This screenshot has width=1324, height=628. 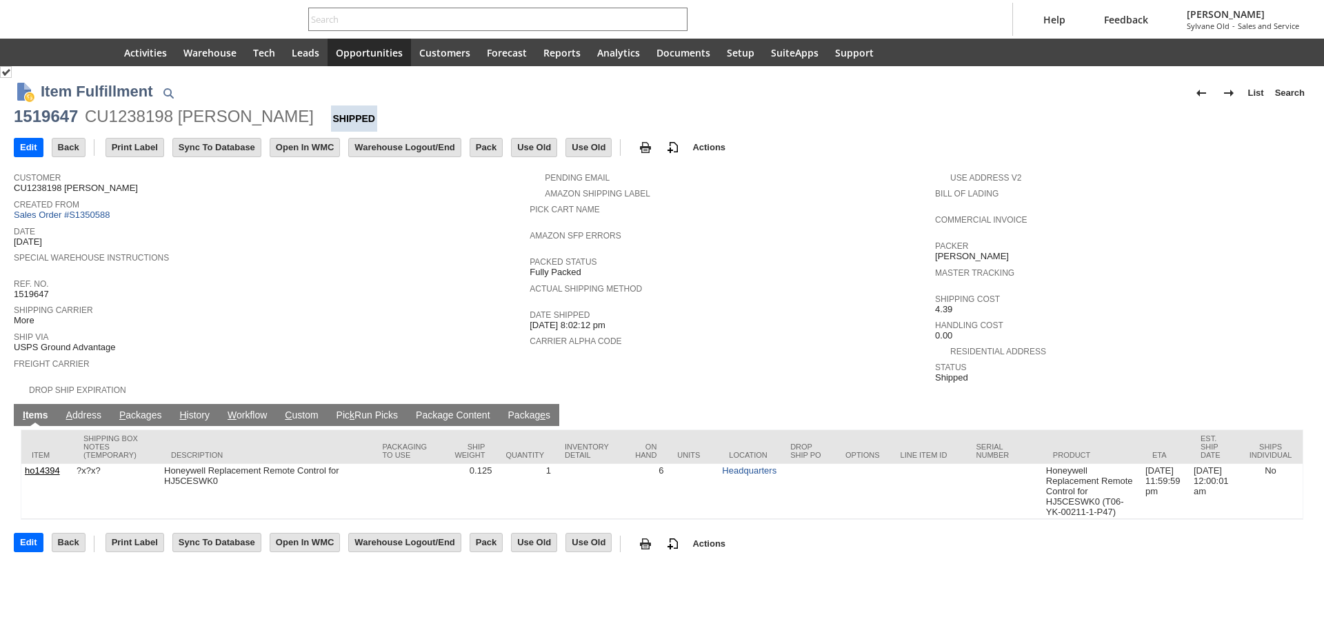 I want to click on span: A, so click(x=69, y=415).